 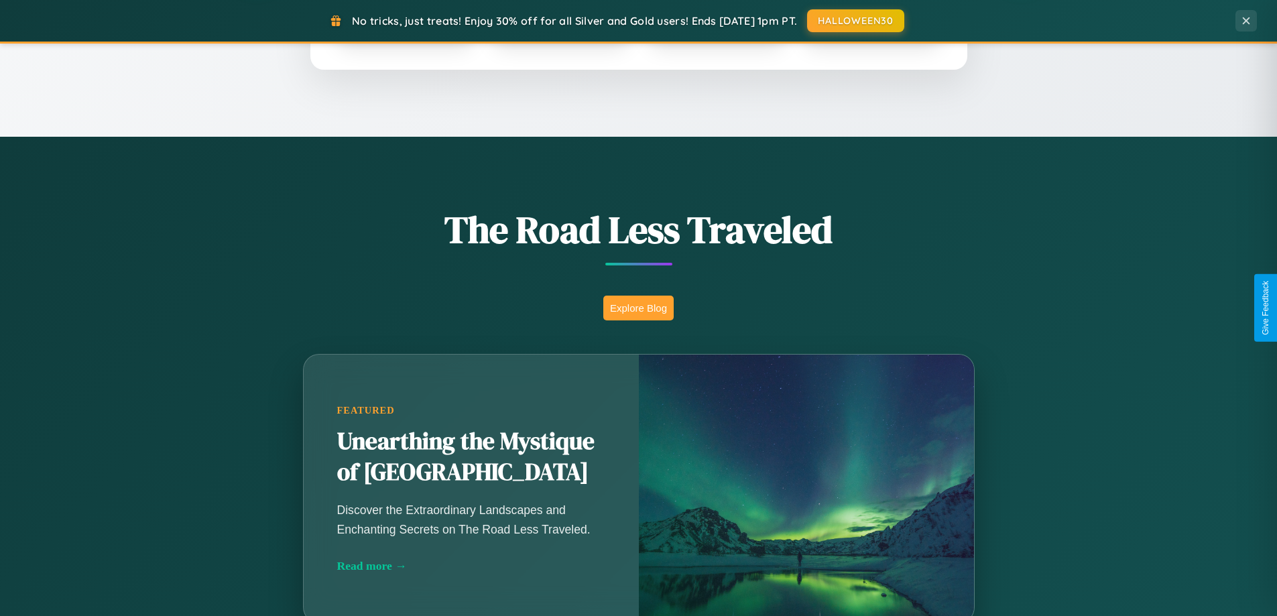 I want to click on button: Explore Blog, so click(x=638, y=308).